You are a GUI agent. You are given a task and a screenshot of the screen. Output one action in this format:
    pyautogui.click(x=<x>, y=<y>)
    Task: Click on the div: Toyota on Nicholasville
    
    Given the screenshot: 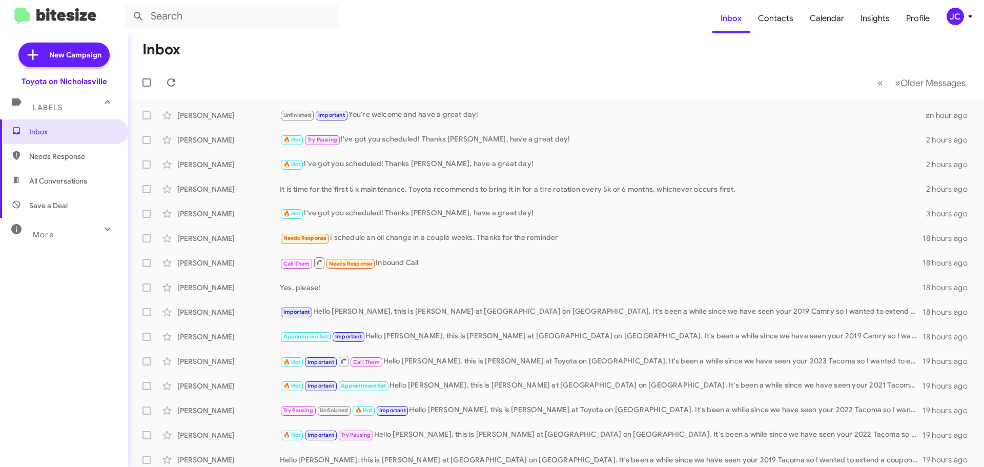 What is the action you would take?
    pyautogui.click(x=64, y=81)
    